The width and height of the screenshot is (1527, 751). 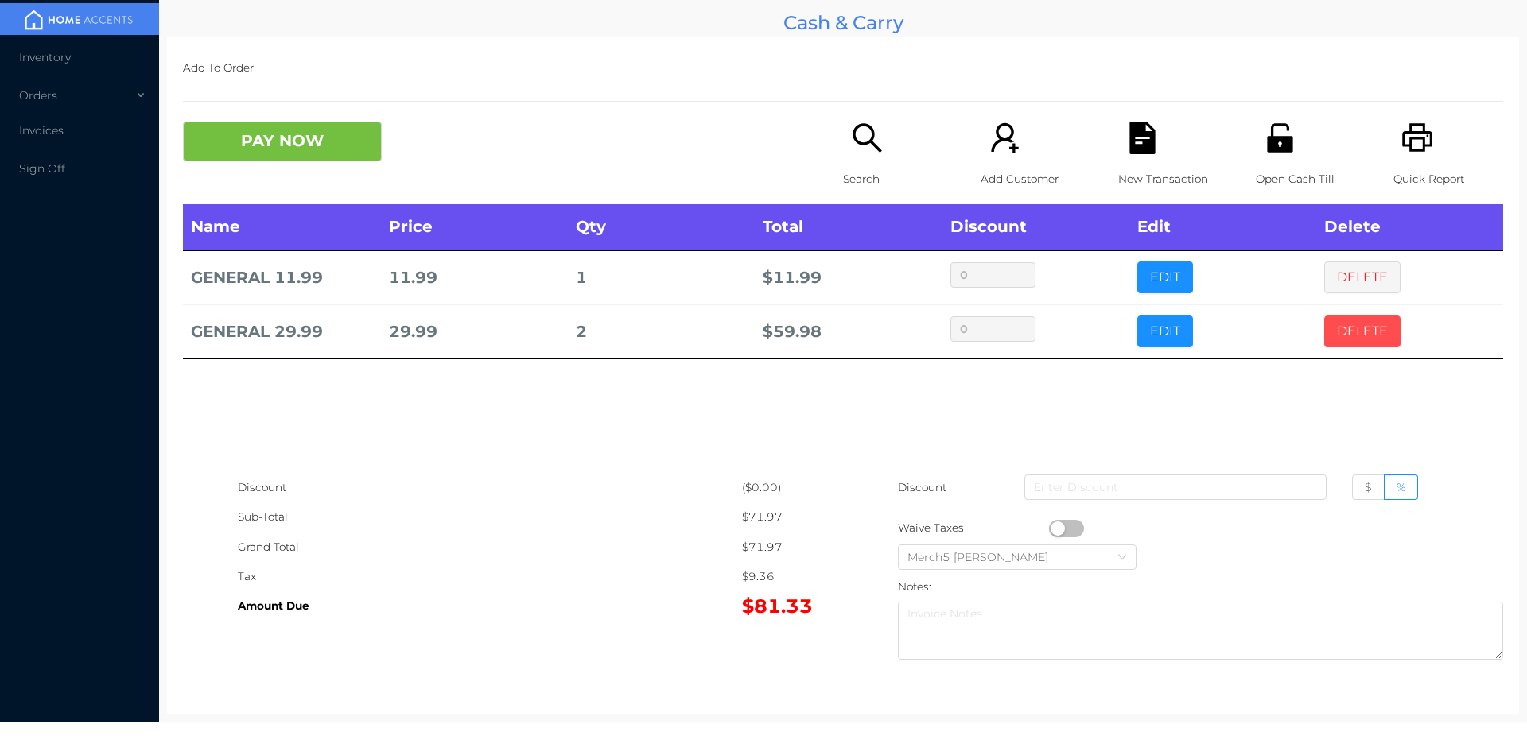 I want to click on div: Discount, so click(x=490, y=487).